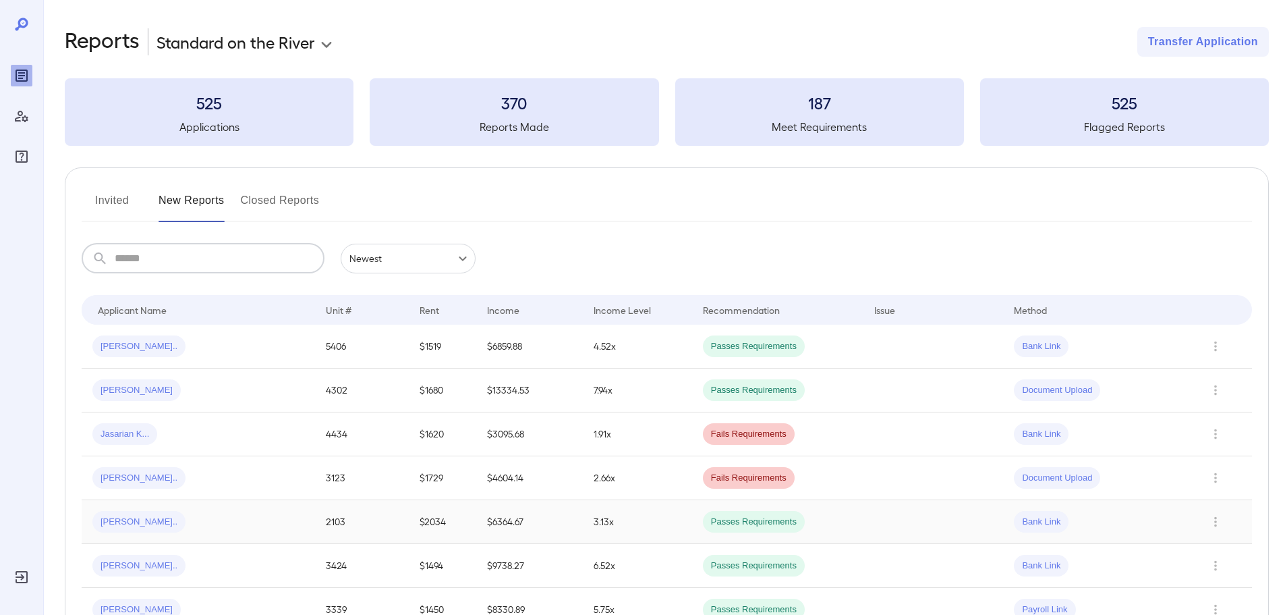  Describe the element at coordinates (22, 116) in the screenshot. I see `div: Manage Users` at that location.